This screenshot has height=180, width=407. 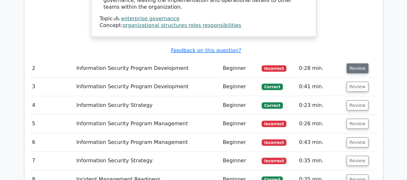 What do you see at coordinates (52, 68) in the screenshot?
I see `td: 2` at bounding box center [52, 68].